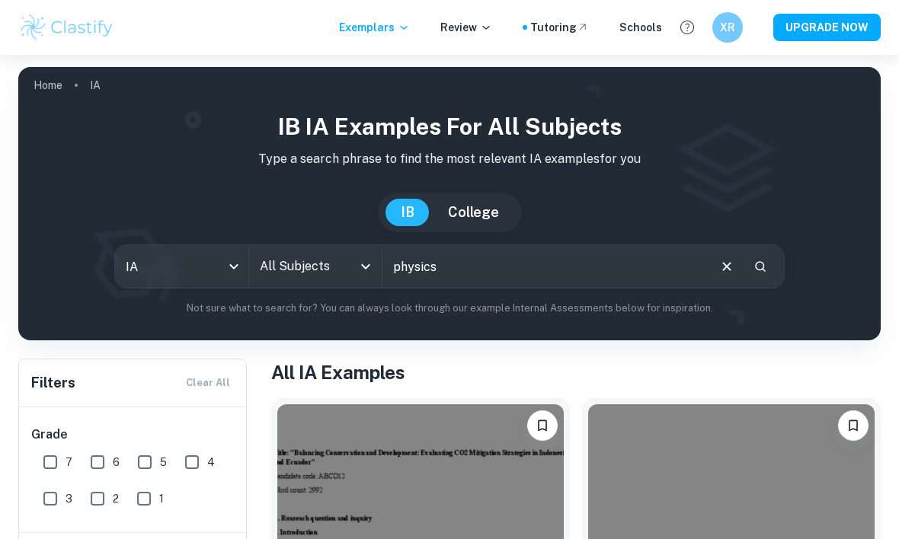  What do you see at coordinates (95, 85) in the screenshot?
I see `p: IA` at bounding box center [95, 85].